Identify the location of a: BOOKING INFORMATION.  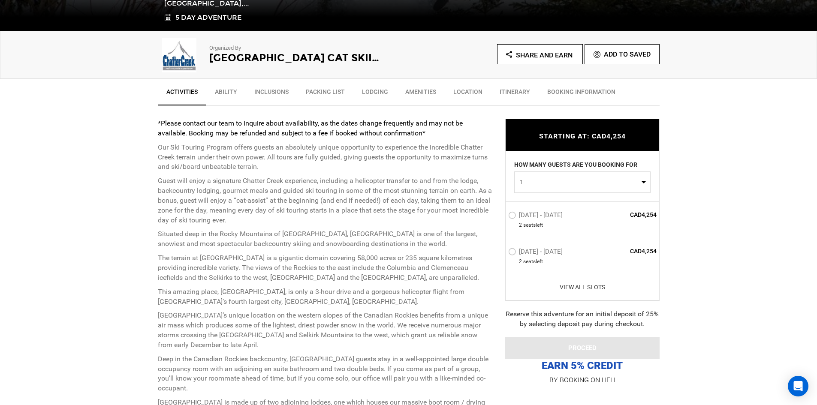
(581, 94).